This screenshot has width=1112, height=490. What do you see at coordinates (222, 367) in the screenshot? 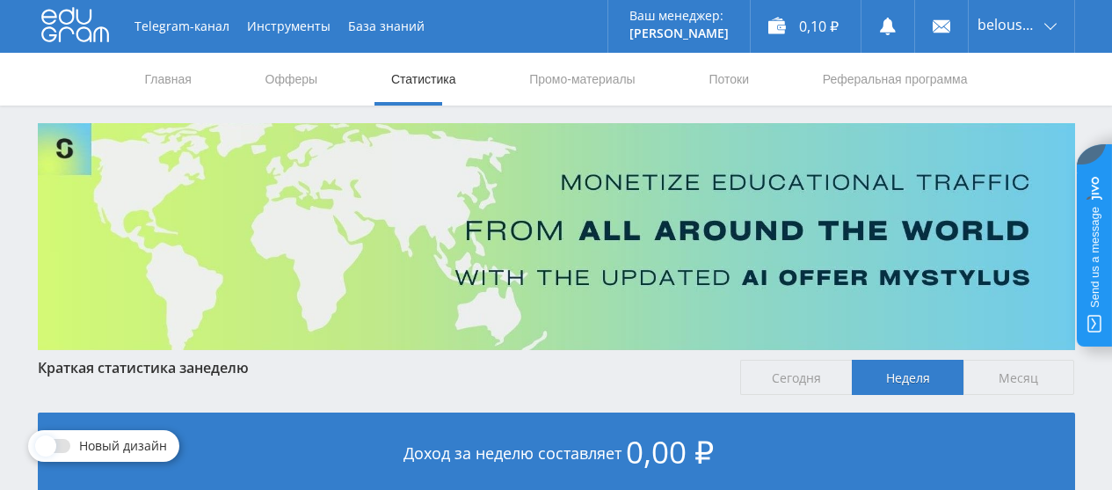
I see `span: неделю` at bounding box center [222, 367].